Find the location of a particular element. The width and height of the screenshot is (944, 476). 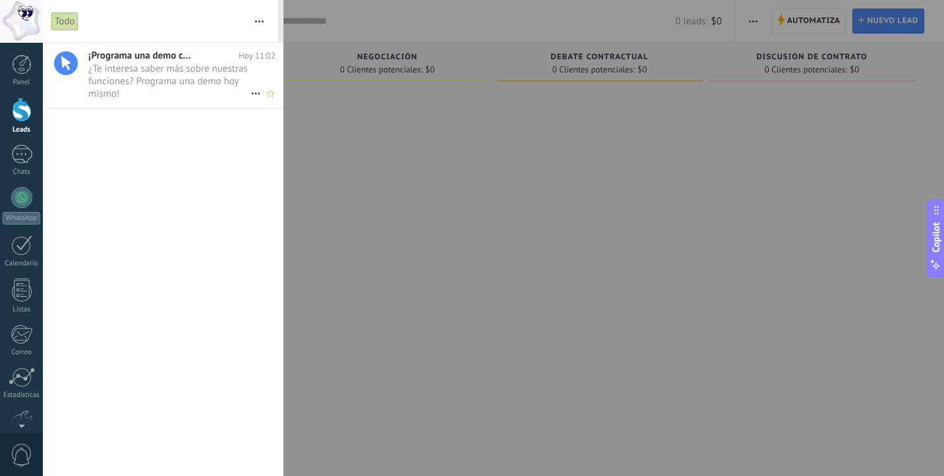

div: WhatsApp is located at coordinates (21, 218).